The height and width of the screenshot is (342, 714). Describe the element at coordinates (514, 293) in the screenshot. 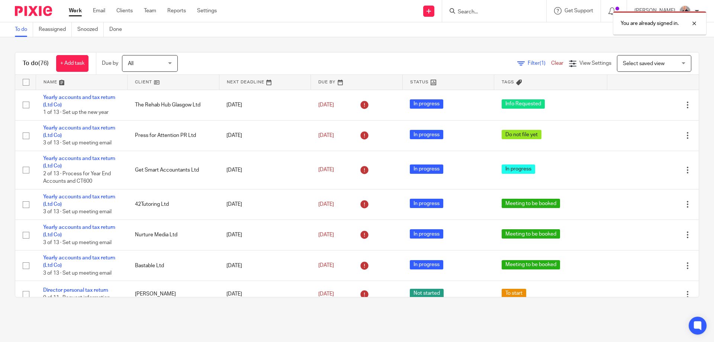

I see `span: To start` at that location.